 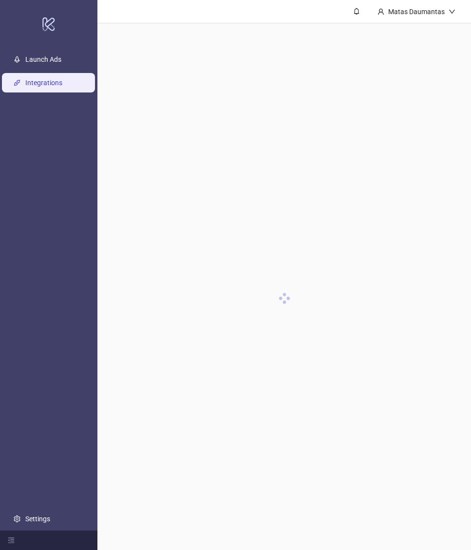 I want to click on span: down, so click(x=452, y=12).